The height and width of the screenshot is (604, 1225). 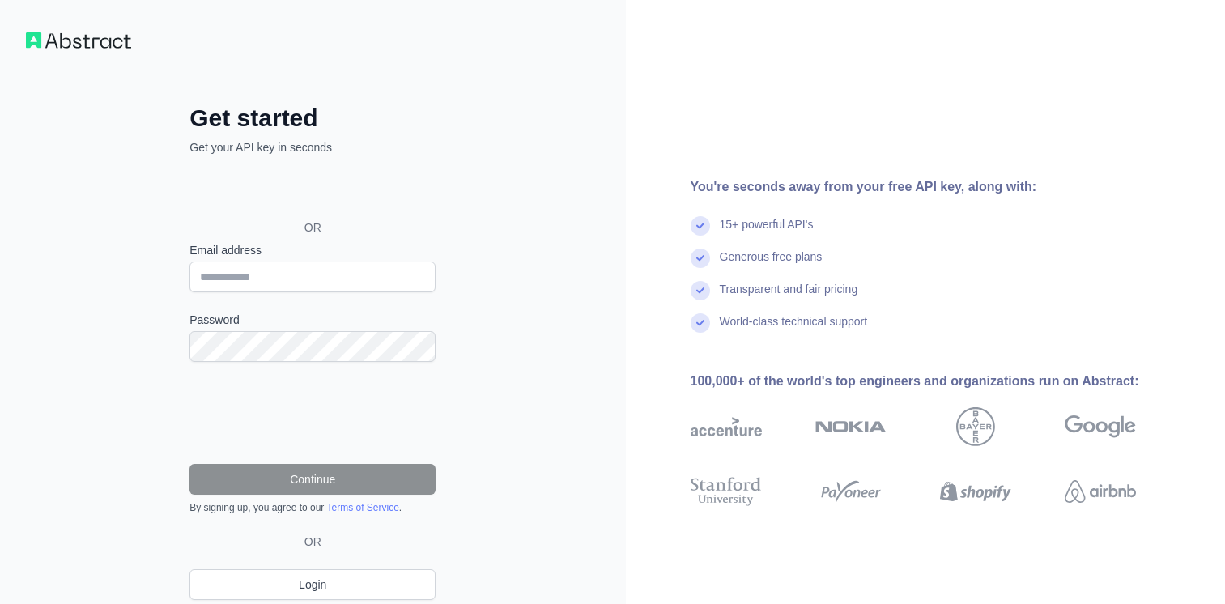 I want to click on a: Login, so click(x=313, y=585).